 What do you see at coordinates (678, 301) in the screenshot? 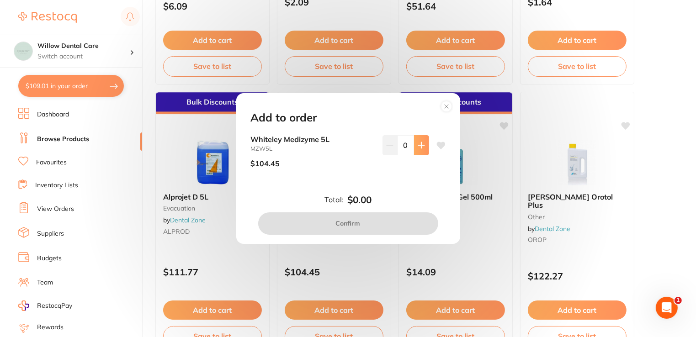
I see `span: 1` at bounding box center [678, 301].